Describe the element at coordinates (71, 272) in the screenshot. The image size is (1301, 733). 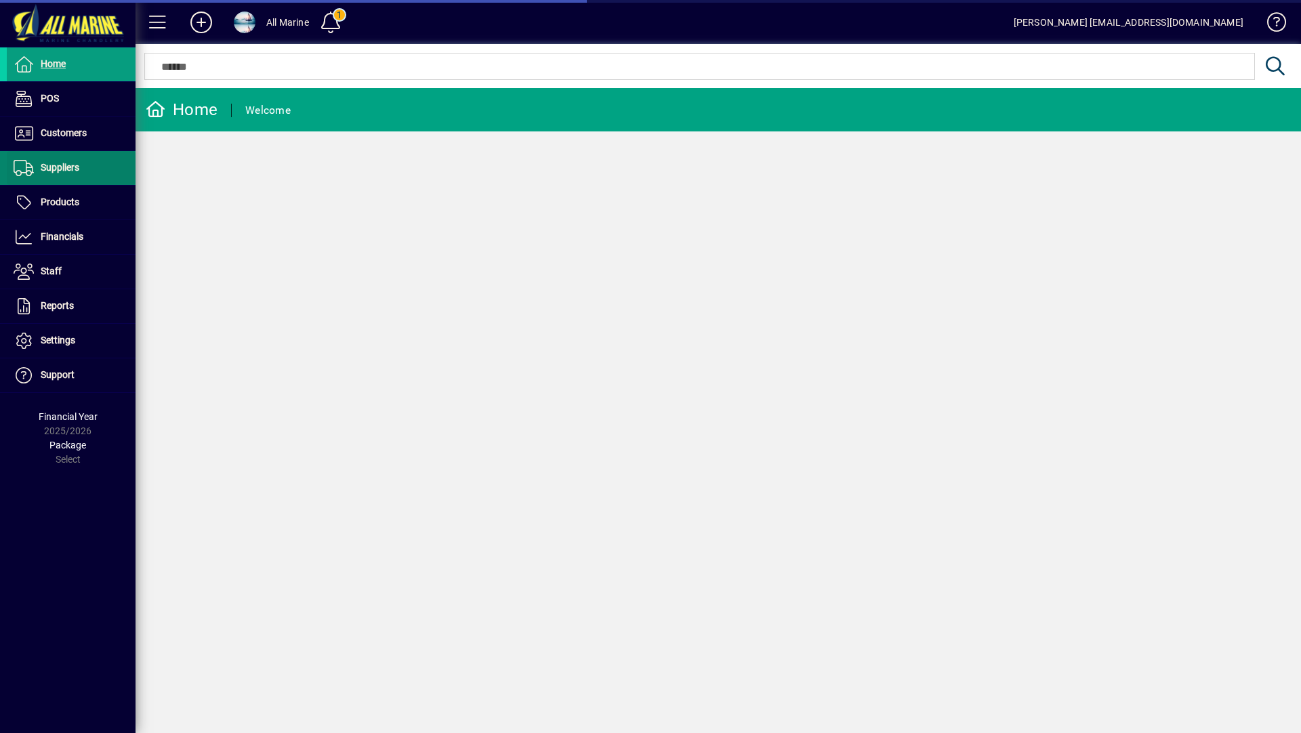
I see `a: Staff` at that location.